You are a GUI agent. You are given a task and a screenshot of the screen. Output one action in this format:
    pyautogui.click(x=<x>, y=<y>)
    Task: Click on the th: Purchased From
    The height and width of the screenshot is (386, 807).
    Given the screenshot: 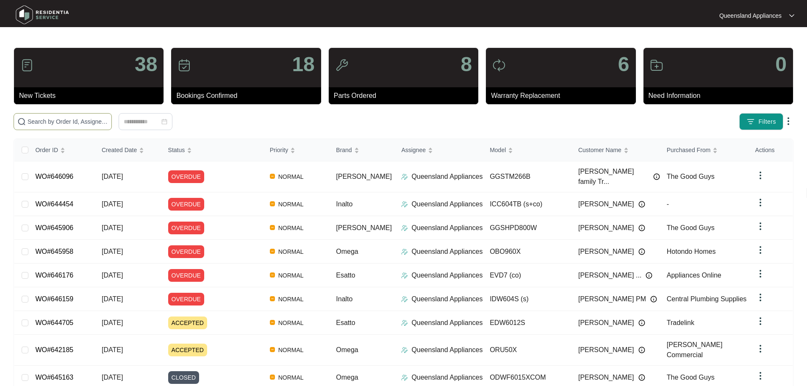 What is the action you would take?
    pyautogui.click(x=704, y=150)
    